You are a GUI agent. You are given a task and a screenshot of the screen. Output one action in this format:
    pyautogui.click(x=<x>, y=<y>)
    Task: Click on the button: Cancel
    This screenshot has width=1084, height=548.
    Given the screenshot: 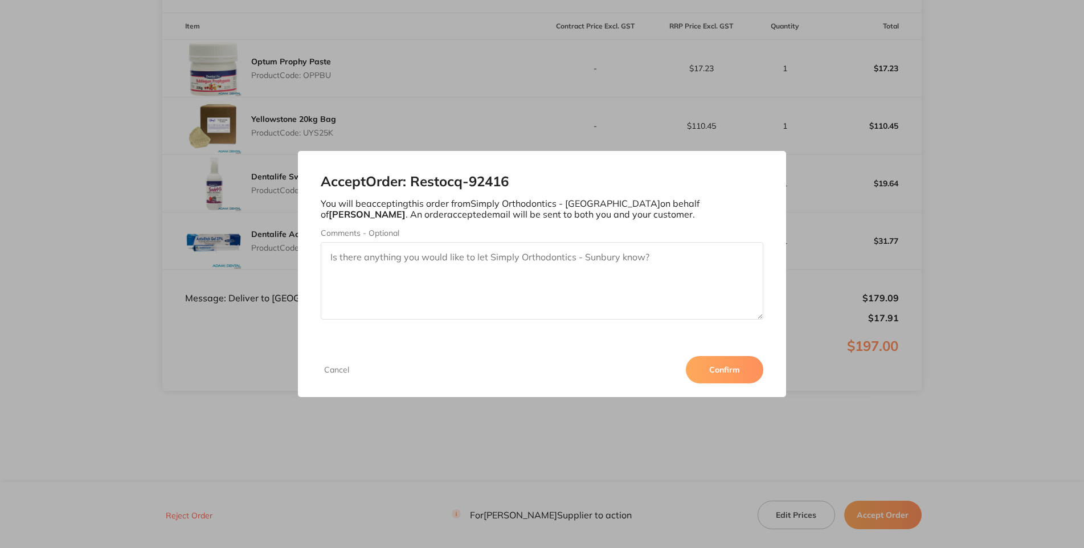 What is the action you would take?
    pyautogui.click(x=337, y=370)
    